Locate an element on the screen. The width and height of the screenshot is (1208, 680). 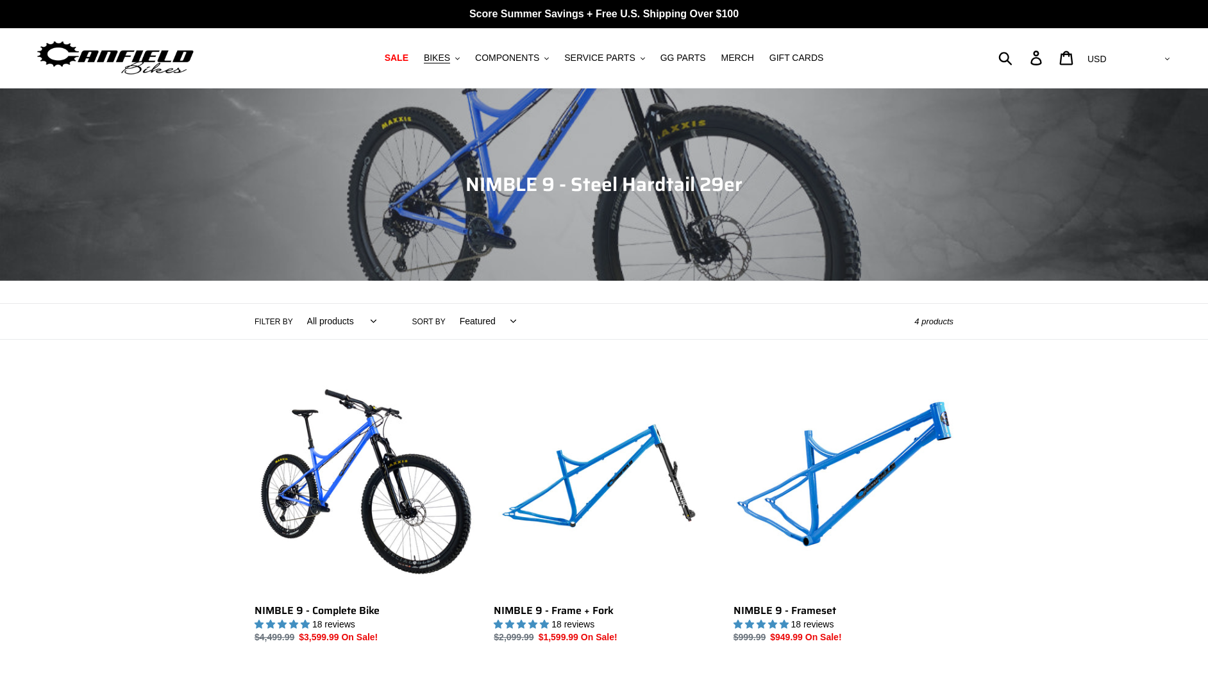
button: COMPONENTS is located at coordinates (512, 58).